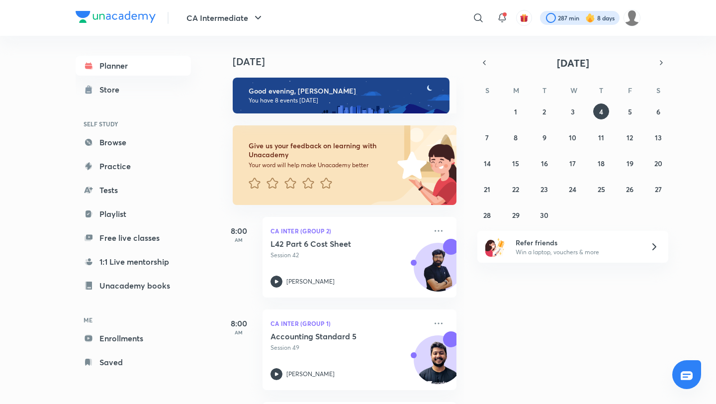 Image resolution: width=716 pixels, height=404 pixels. I want to click on p: Win a laptop, vouchers & more, so click(577, 252).